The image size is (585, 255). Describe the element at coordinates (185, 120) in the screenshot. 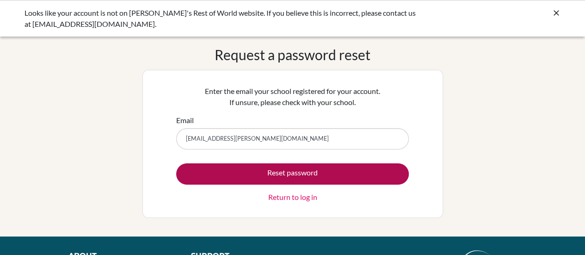

I see `label: Email` at that location.